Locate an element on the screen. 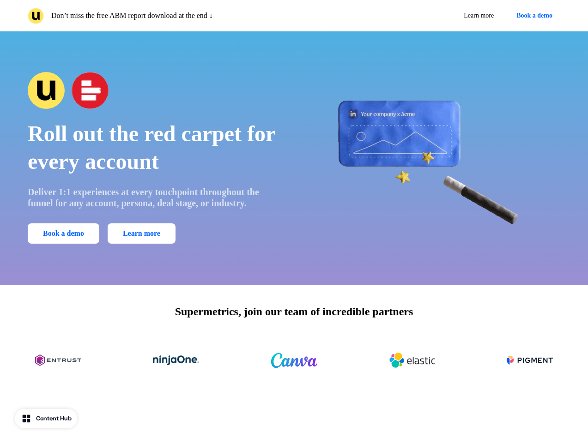  p: Don’t miss the free ABM report download at the end ↓ is located at coordinates (132, 16).